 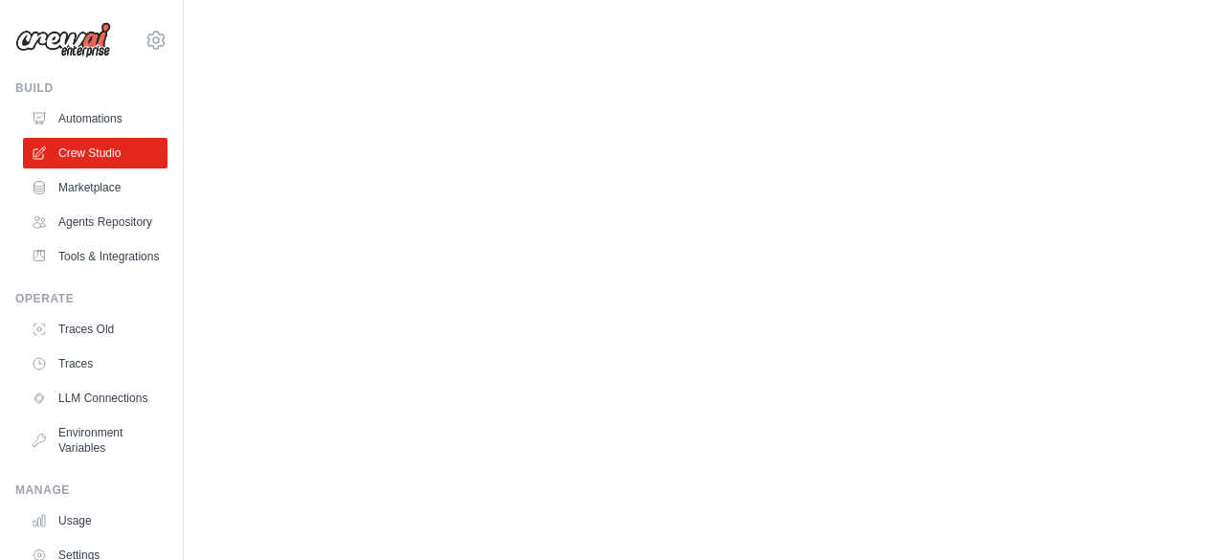 I want to click on div: Operate, so click(x=91, y=299).